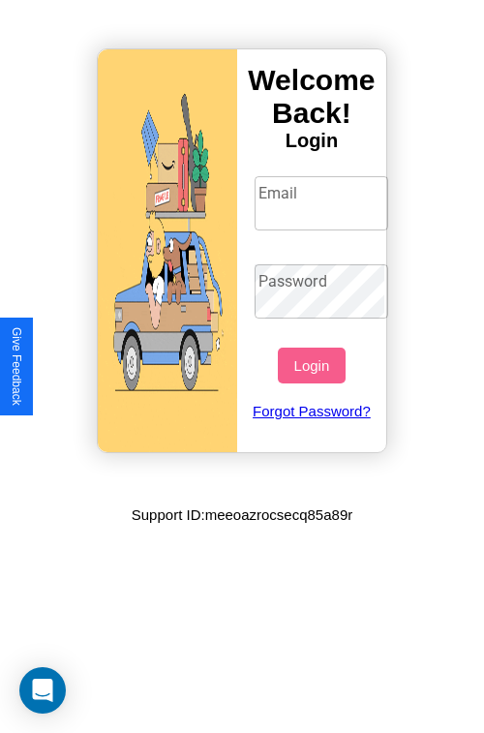 Image resolution: width=484 pixels, height=733 pixels. I want to click on div: Give Feedback, so click(16, 366).